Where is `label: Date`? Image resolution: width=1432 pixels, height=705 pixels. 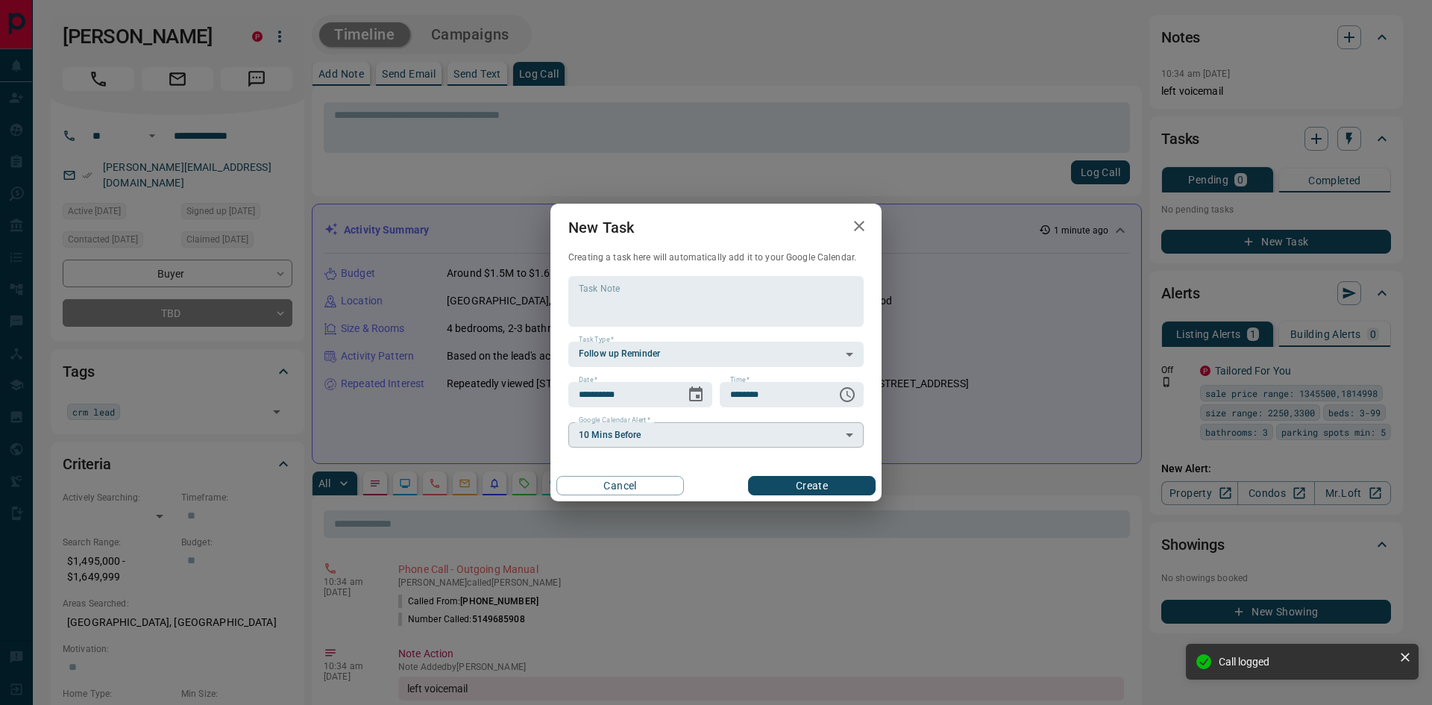 label: Date is located at coordinates (588, 380).